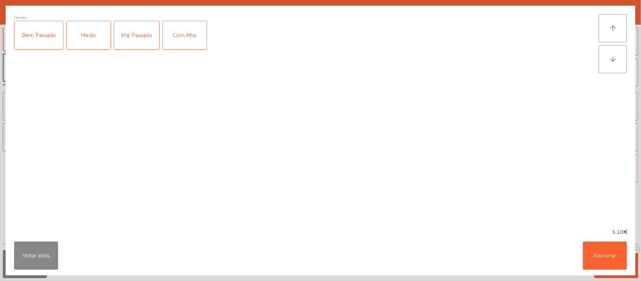  Describe the element at coordinates (613, 59) in the screenshot. I see `i: arrow_downward` at that location.